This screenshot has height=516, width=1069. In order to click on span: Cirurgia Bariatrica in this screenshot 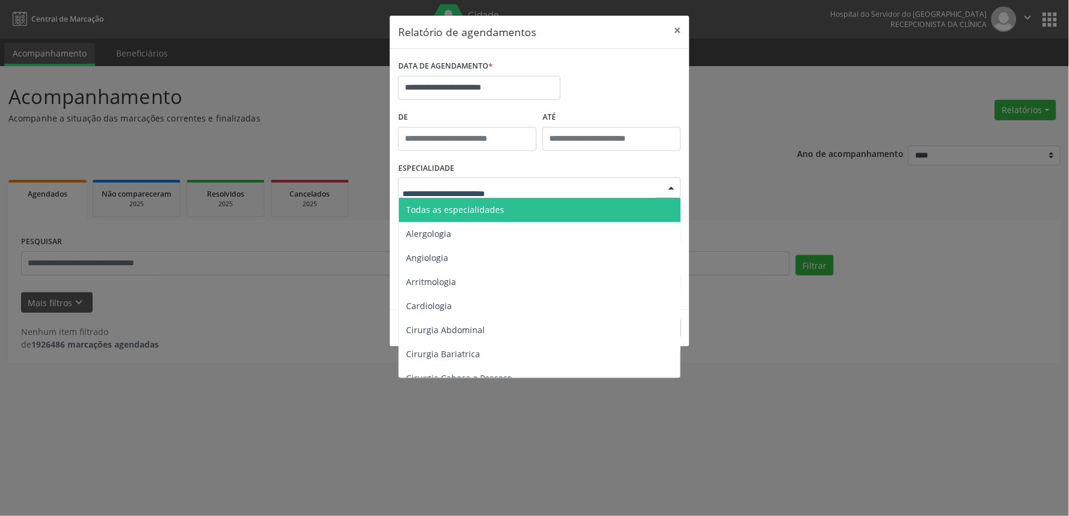, I will do `click(443, 354)`.